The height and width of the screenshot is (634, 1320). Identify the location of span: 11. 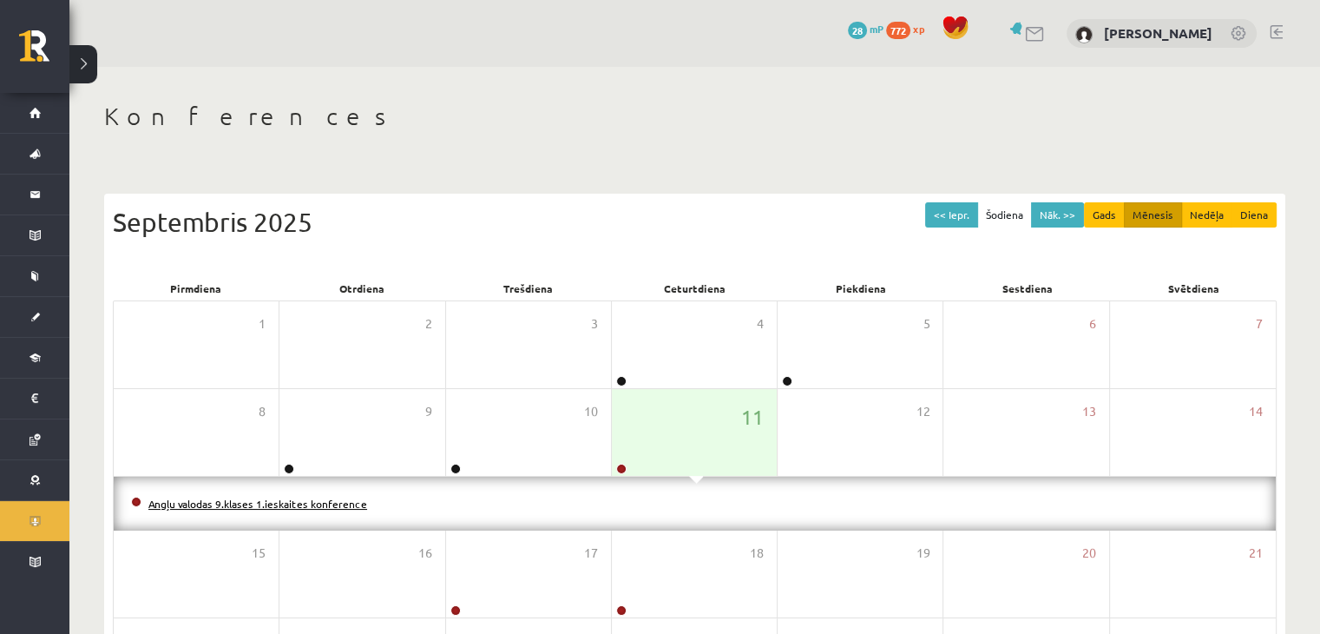
(753, 417).